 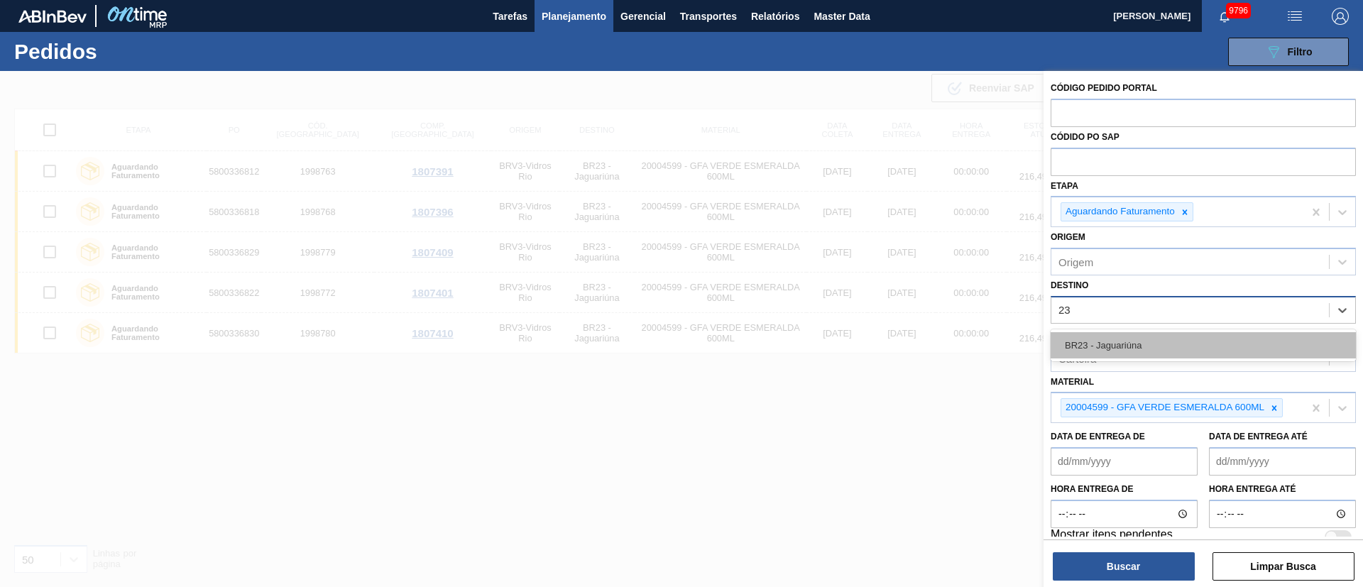 I want to click on span: Tarefas, so click(x=510, y=16).